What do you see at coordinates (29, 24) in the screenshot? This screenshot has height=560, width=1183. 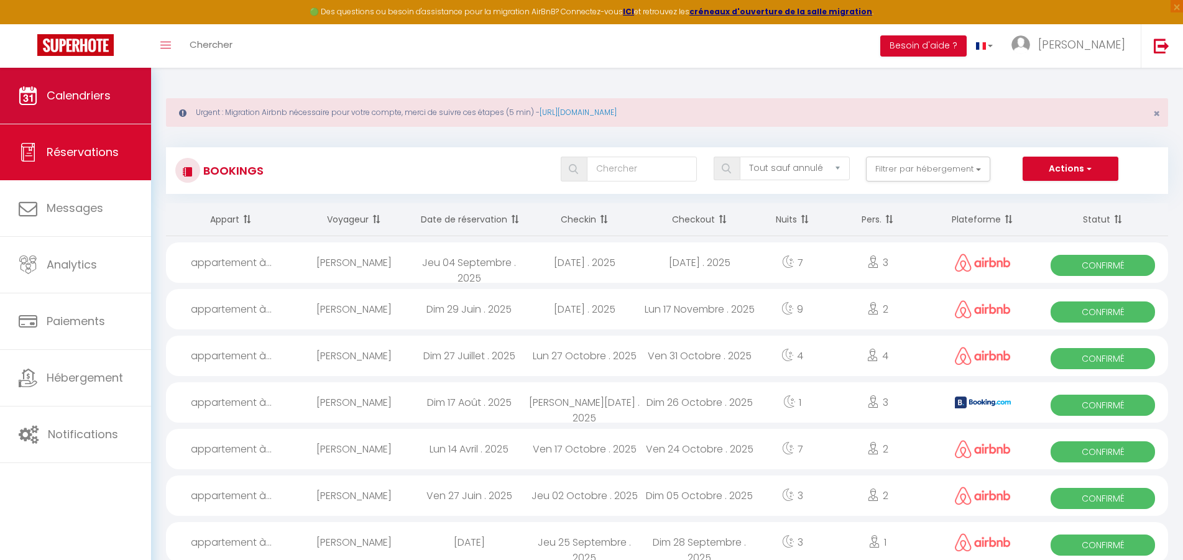 I see `button: Ouvrir le widget de chat LiveChat` at bounding box center [29, 24].